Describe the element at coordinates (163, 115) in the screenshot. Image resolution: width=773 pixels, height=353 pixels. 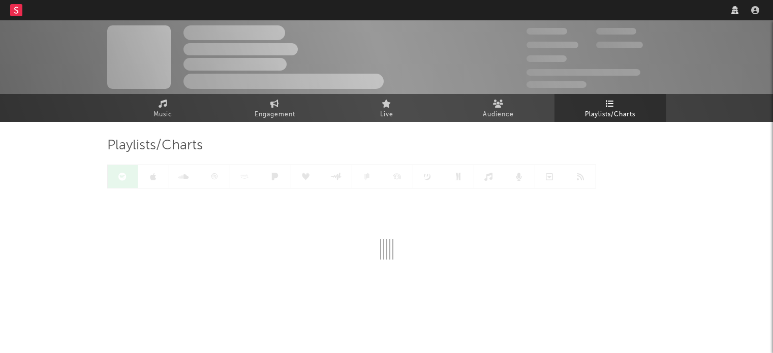
I see `span: Music` at that location.